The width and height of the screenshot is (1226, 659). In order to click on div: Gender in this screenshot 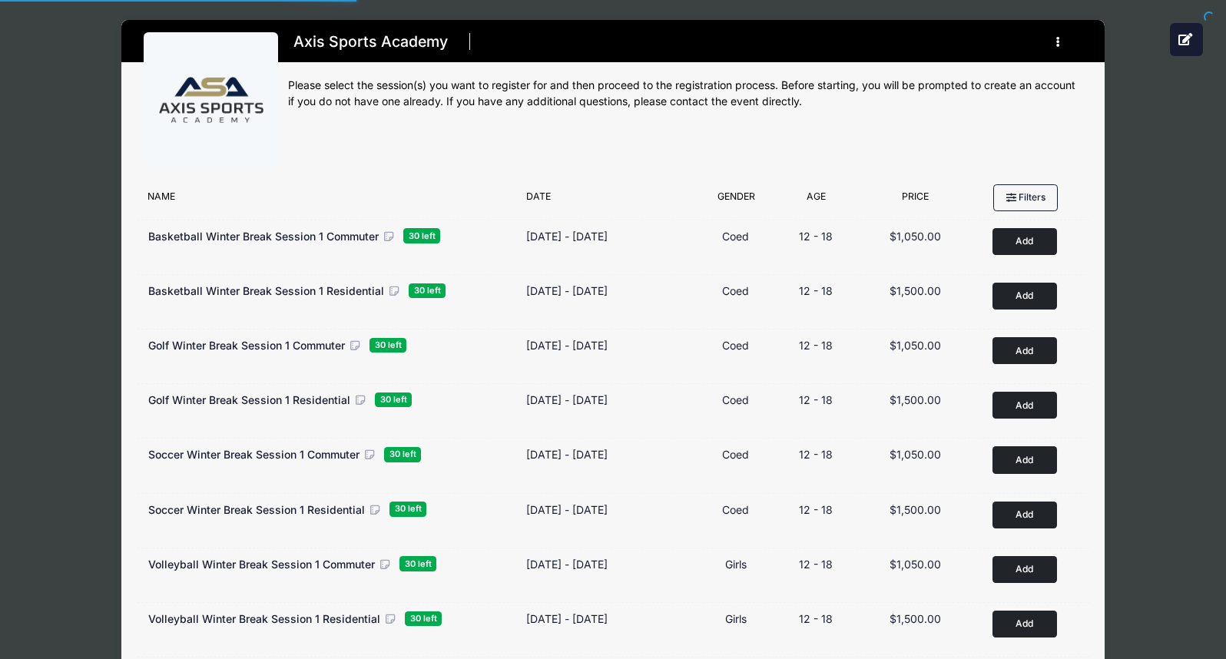, I will do `click(736, 200)`.